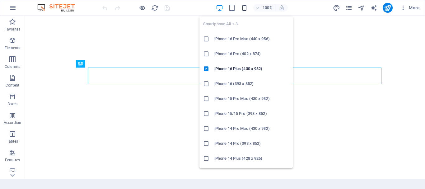  What do you see at coordinates (374, 8) in the screenshot?
I see `i: AI Writer` at bounding box center [374, 8].